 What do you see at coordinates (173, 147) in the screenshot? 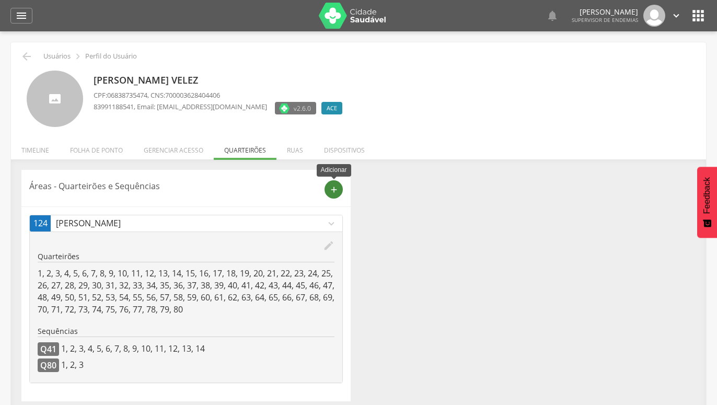
I see `li: Gerenciar acesso` at bounding box center [173, 147].